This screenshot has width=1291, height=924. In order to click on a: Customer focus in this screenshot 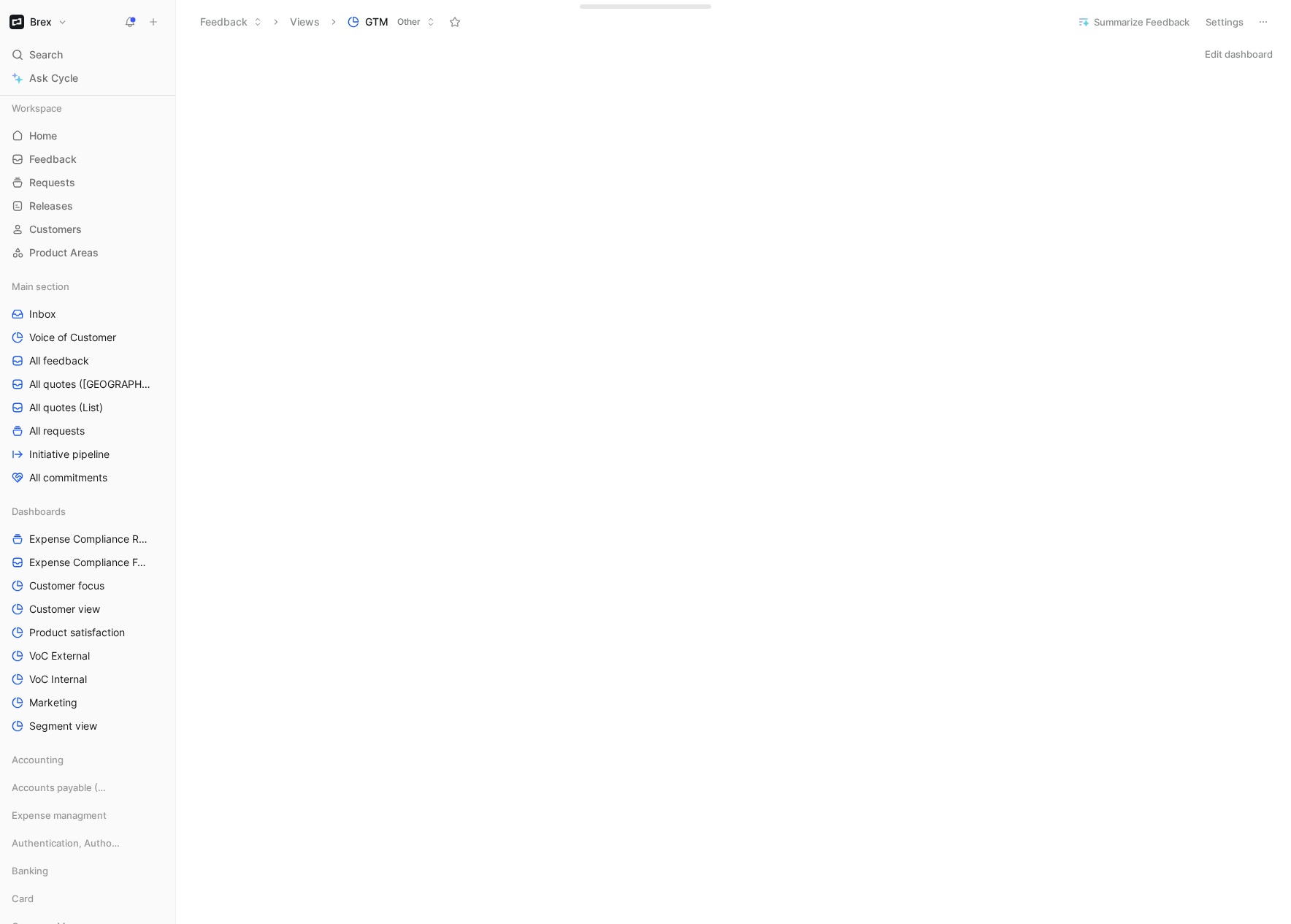, I will do `click(88, 586)`.